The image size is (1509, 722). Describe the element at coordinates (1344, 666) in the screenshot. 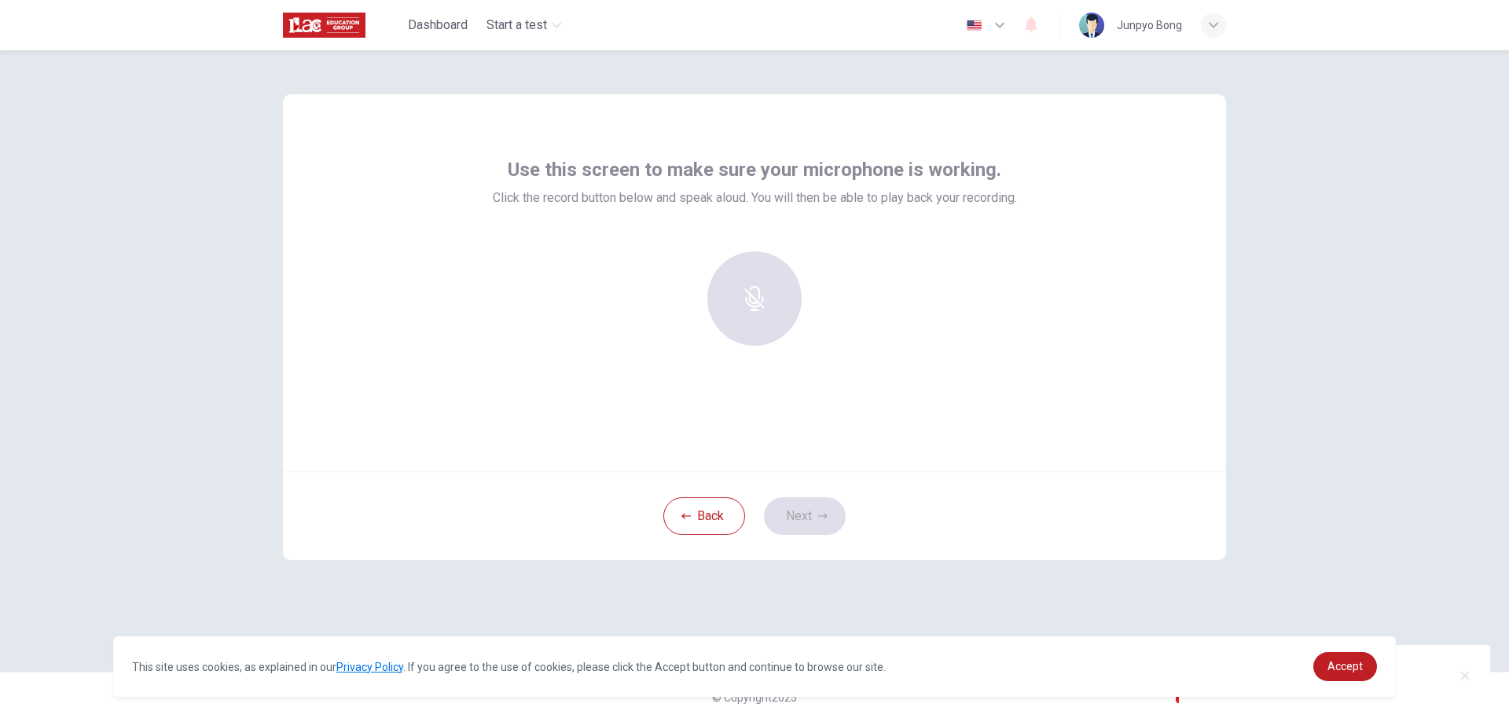

I see `a: dismiss cookie message` at that location.